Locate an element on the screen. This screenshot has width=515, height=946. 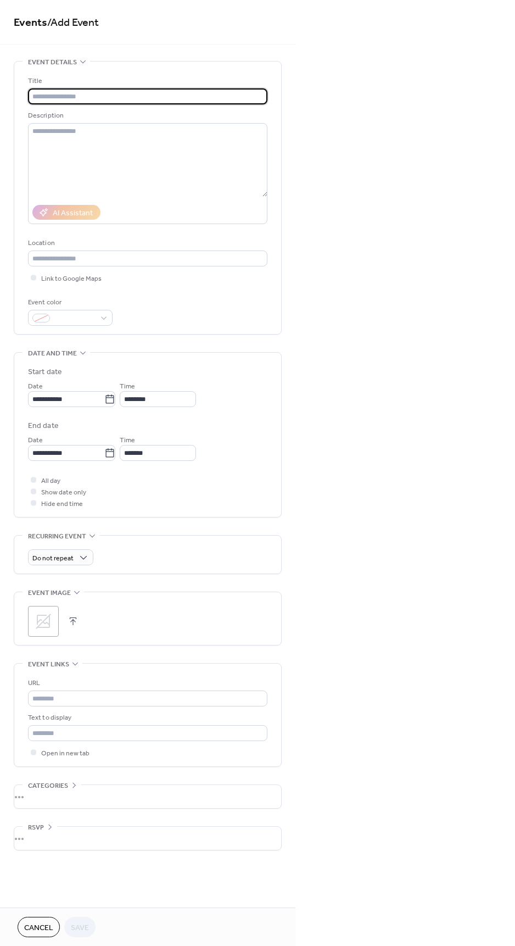
span: Cancel is located at coordinates (38, 928).